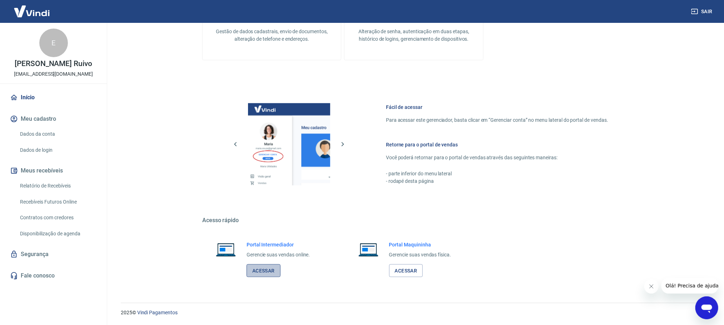 The height and width of the screenshot is (325, 724). I want to click on a: Disponibilização de agenda, so click(58, 234).